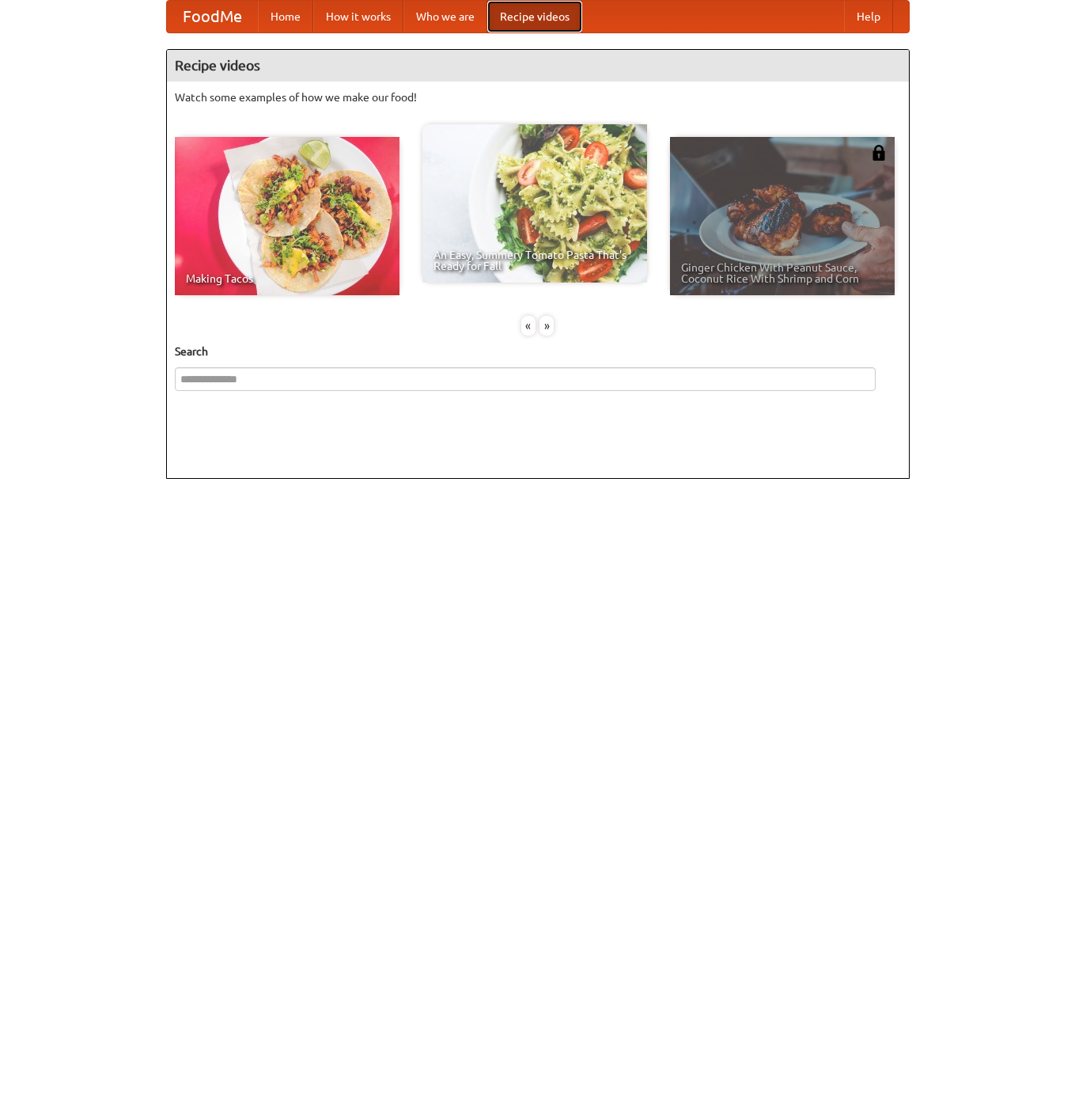 The image size is (1075, 1120). What do you see at coordinates (535, 17) in the screenshot?
I see `a: Recipe videos` at bounding box center [535, 17].